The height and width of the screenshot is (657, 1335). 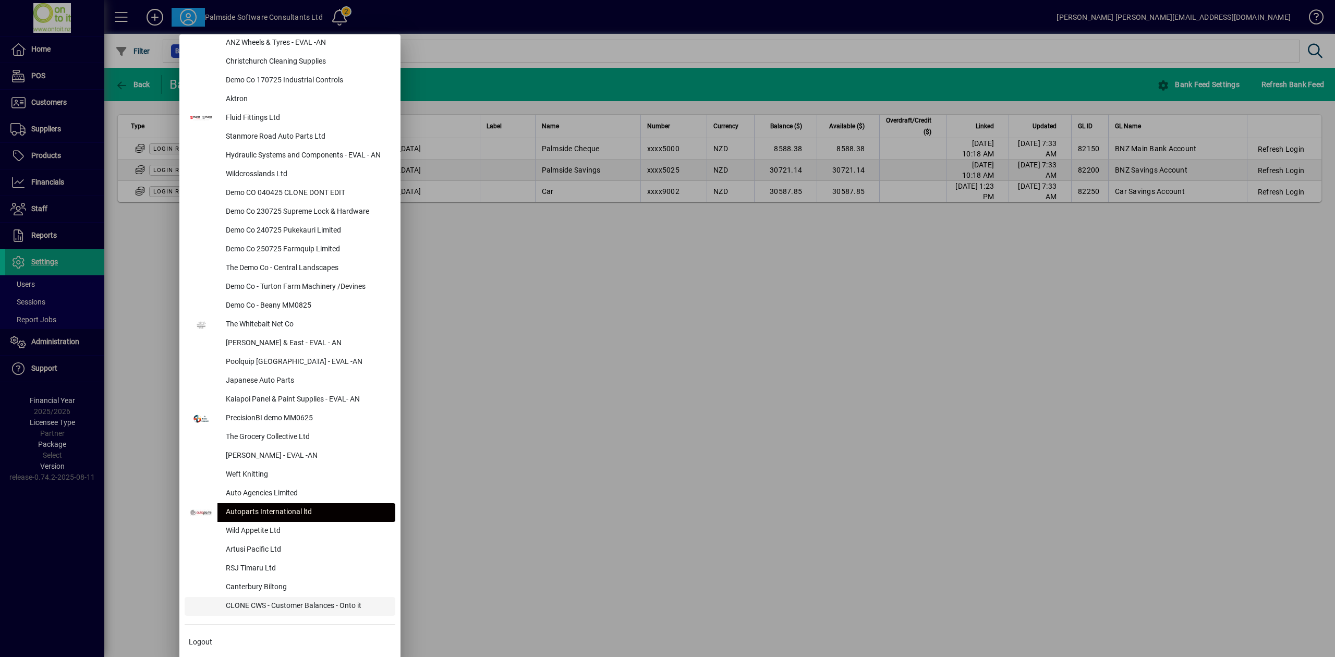 I want to click on button: Demo Co - Beany MM0825, so click(x=290, y=306).